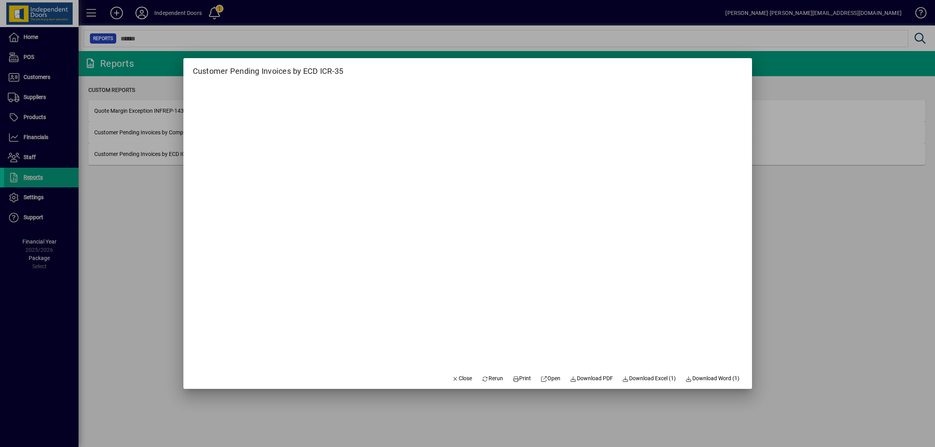 The width and height of the screenshot is (935, 447). Describe the element at coordinates (522, 378) in the screenshot. I see `span: Print` at that location.